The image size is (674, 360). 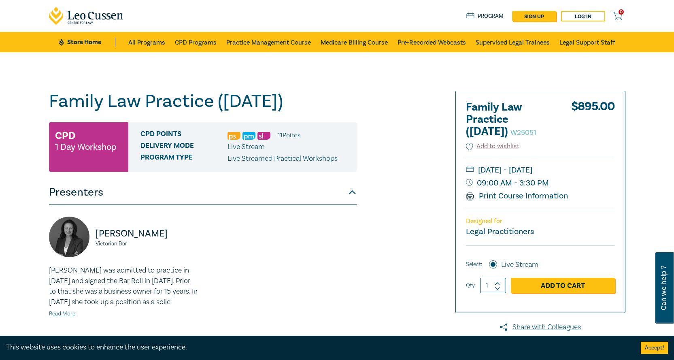 I want to click on a: Pre-Recorded Webcasts, so click(x=431, y=42).